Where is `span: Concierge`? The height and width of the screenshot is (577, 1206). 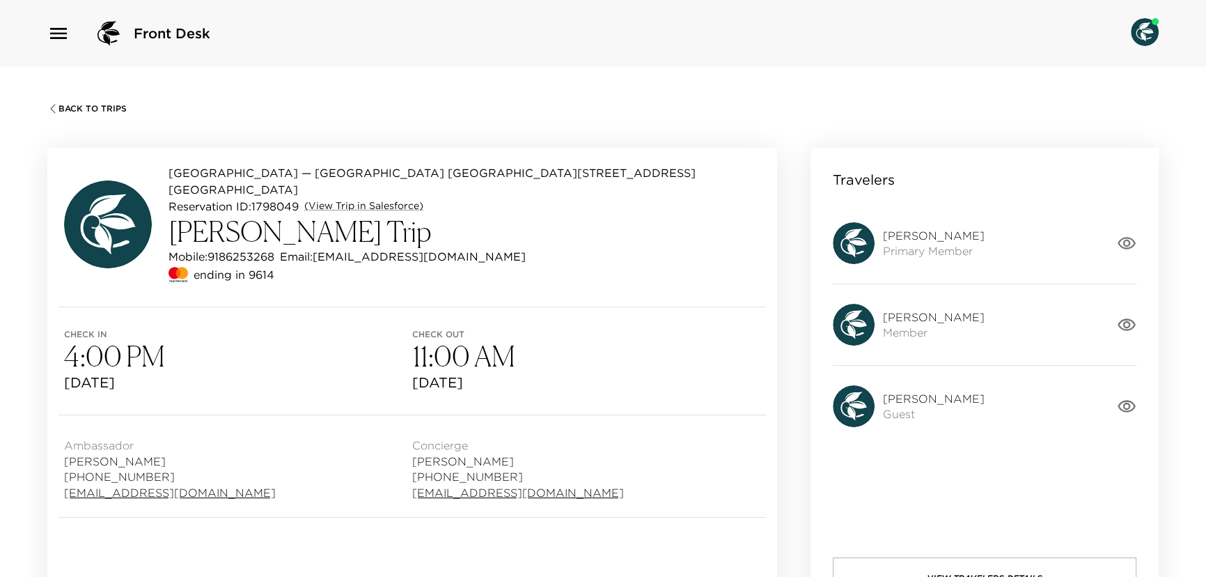 span: Concierge is located at coordinates (518, 445).